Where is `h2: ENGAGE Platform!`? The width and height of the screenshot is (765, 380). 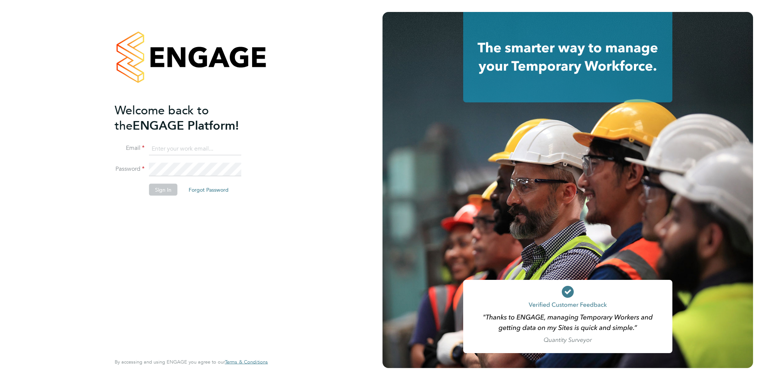
h2: ENGAGE Platform! is located at coordinates (188, 118).